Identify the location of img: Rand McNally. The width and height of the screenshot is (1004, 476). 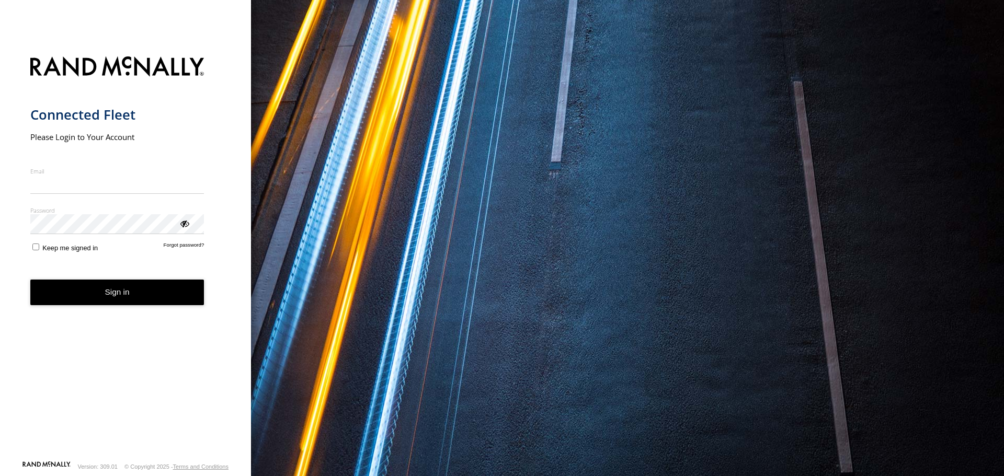
(117, 67).